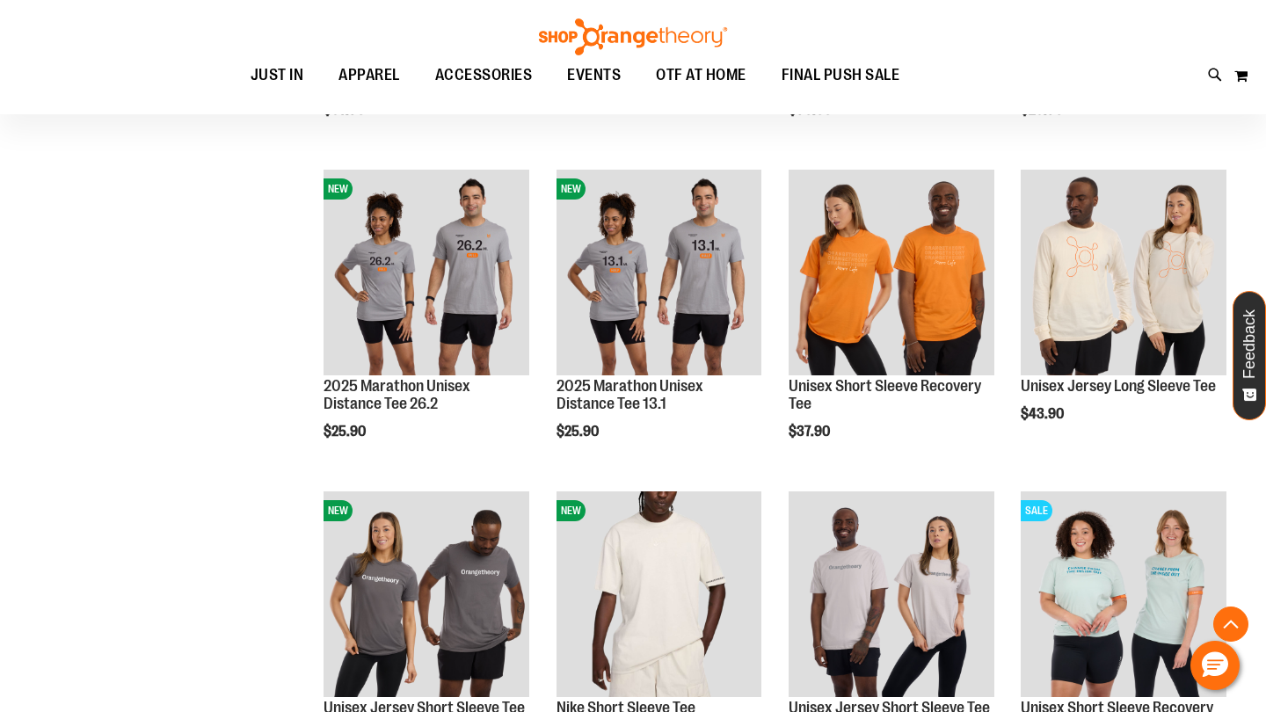 The width and height of the screenshot is (1266, 712). I want to click on a: OTF AT HOME, so click(701, 76).